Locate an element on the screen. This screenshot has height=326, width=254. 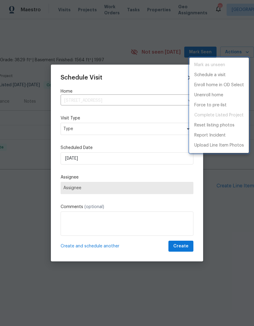
span: Project is already completed is located at coordinates (219, 115).